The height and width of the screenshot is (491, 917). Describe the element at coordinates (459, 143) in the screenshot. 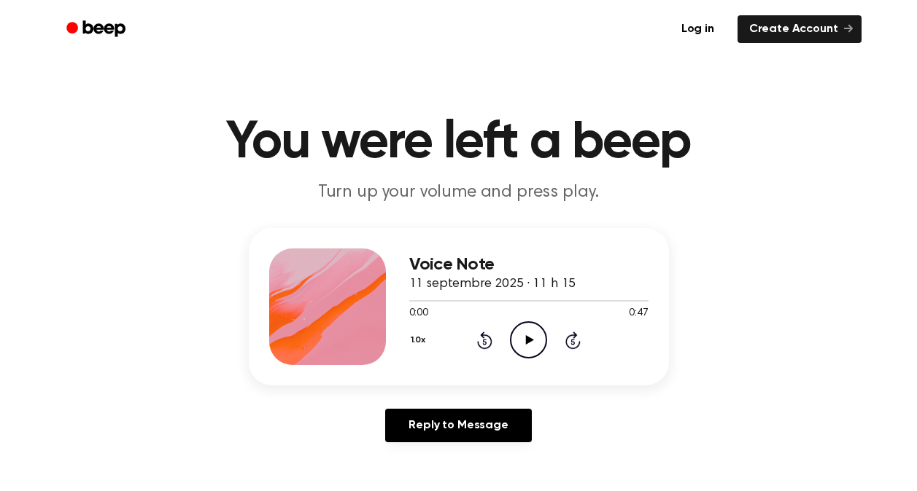

I see `h1: You were left a beep` at that location.